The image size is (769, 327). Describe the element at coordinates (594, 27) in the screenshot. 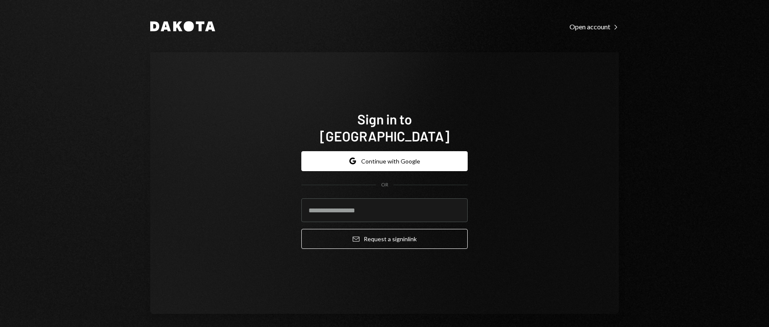

I see `div: Open account` at that location.